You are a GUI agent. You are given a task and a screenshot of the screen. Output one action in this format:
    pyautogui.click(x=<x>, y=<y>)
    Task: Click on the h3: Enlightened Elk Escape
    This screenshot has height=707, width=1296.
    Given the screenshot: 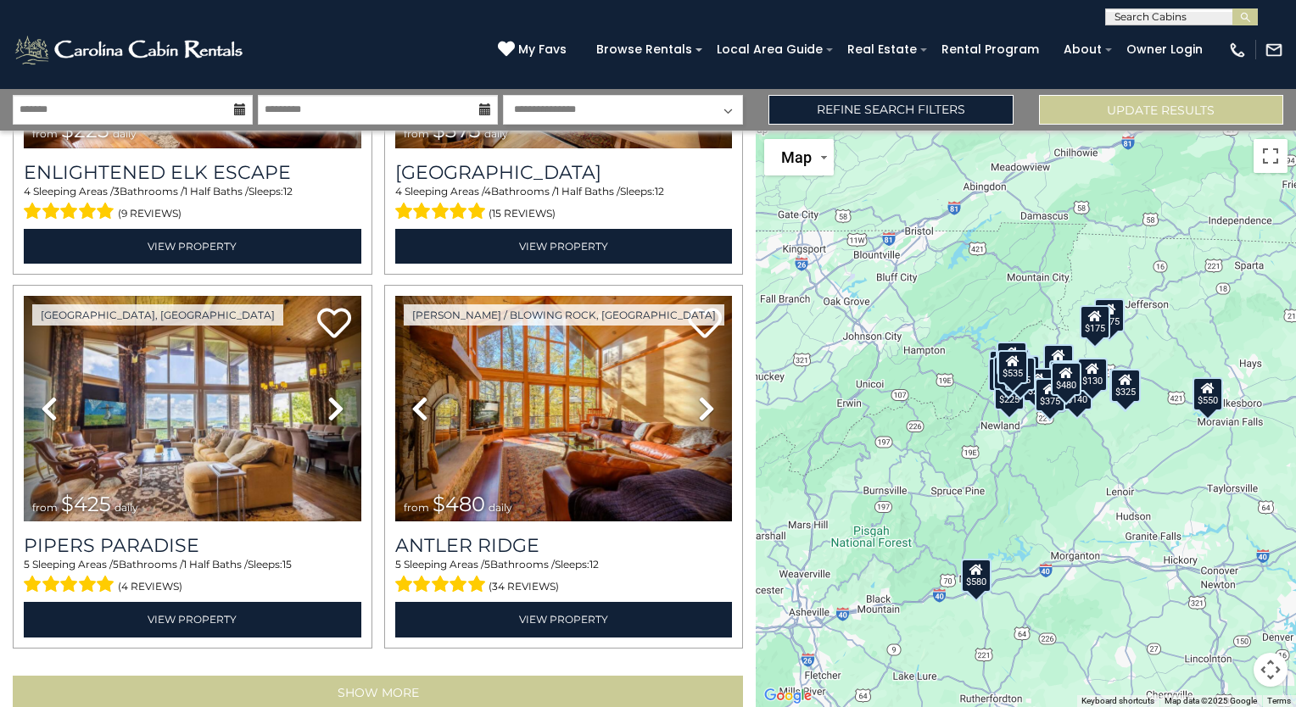 What is the action you would take?
    pyautogui.click(x=193, y=172)
    